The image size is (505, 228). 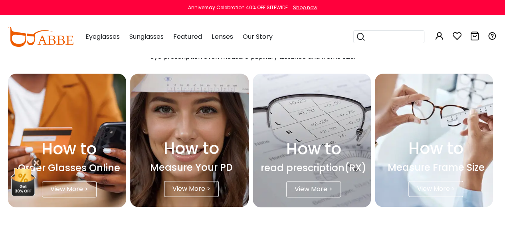 What do you see at coordinates (314, 168) in the screenshot?
I see `div: read prescription(RX)` at bounding box center [314, 168].